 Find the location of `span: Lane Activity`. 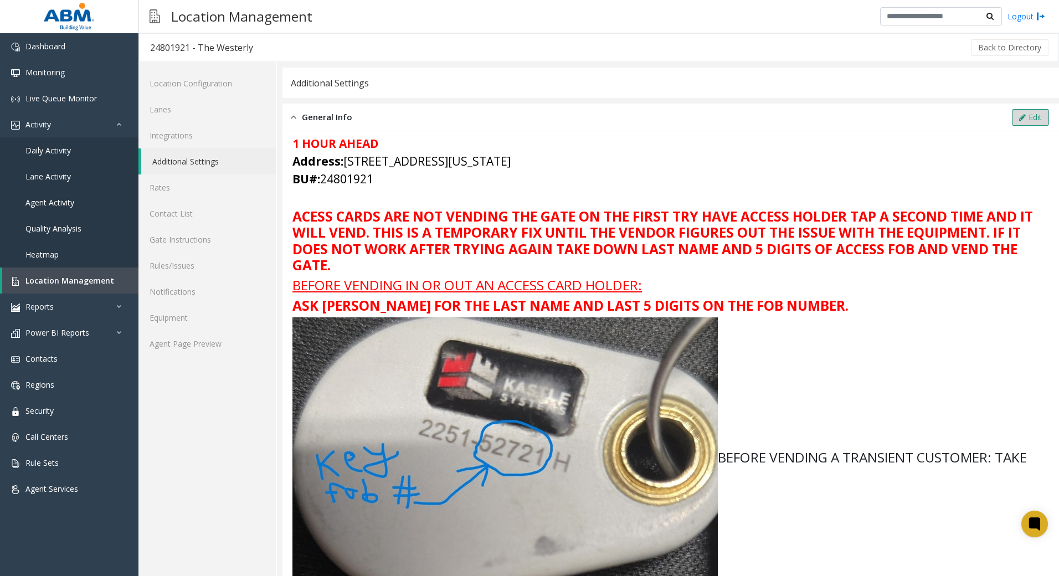

span: Lane Activity is located at coordinates (48, 176).